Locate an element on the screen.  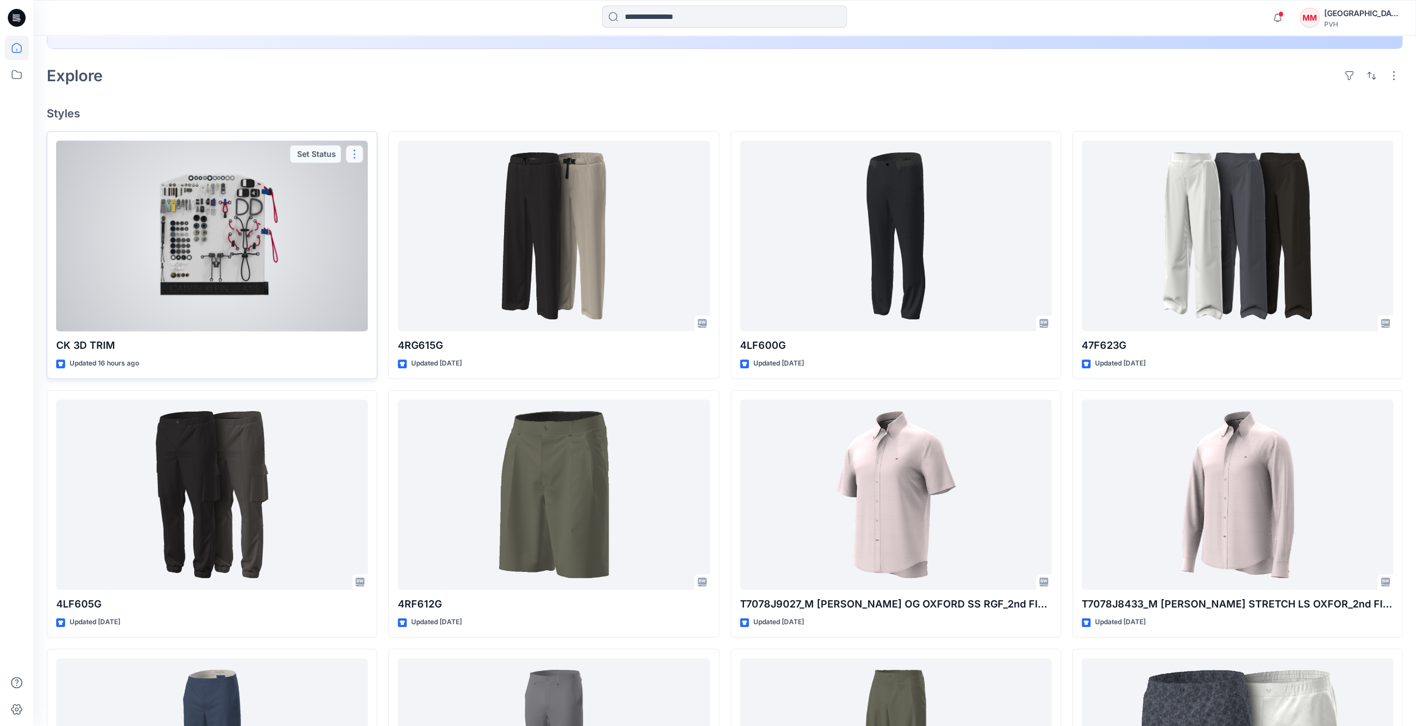
p: 4RF612G is located at coordinates (554, 604).